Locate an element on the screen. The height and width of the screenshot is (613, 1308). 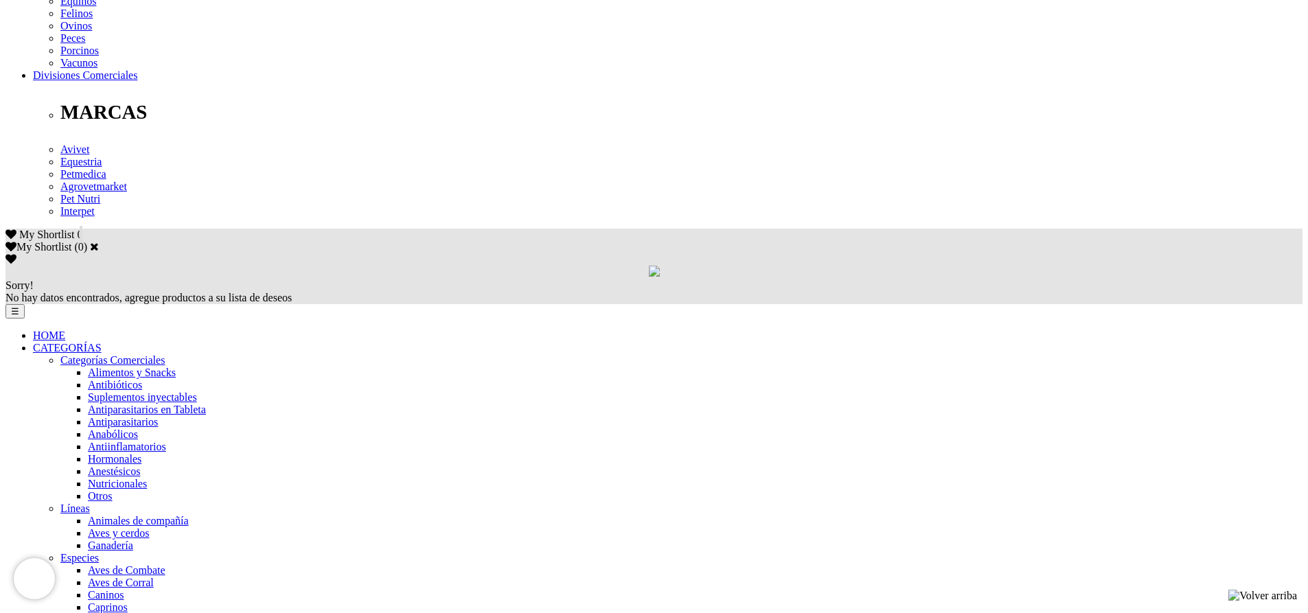
a: Ovinos is located at coordinates (76, 25).